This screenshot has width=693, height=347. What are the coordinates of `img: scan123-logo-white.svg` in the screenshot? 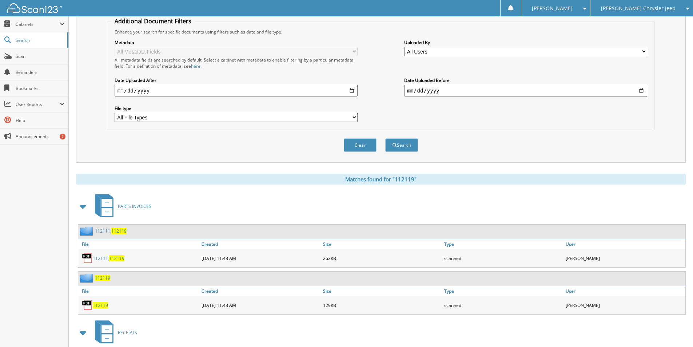 It's located at (35, 8).